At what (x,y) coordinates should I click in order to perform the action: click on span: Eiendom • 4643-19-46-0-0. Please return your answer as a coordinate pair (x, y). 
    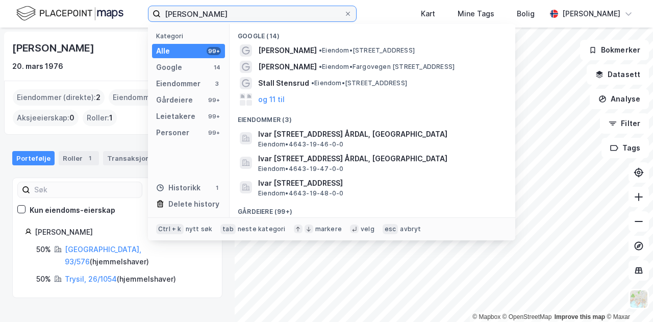
    Looking at the image, I should click on (300, 144).